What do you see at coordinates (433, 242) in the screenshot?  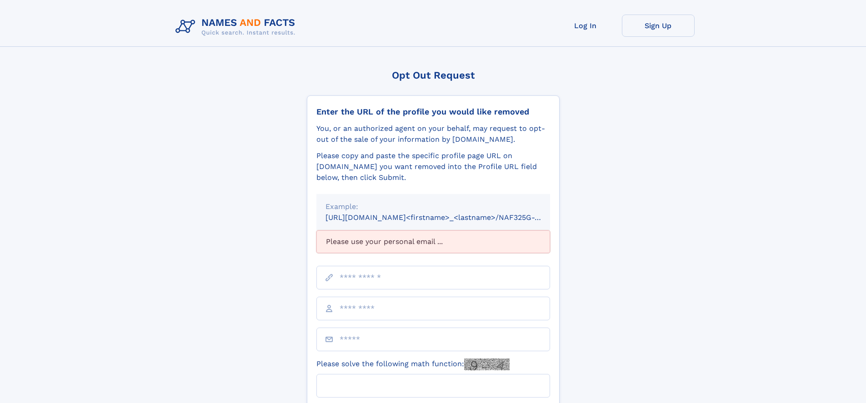 I see `div: Please use your personal email ...` at bounding box center [433, 242].